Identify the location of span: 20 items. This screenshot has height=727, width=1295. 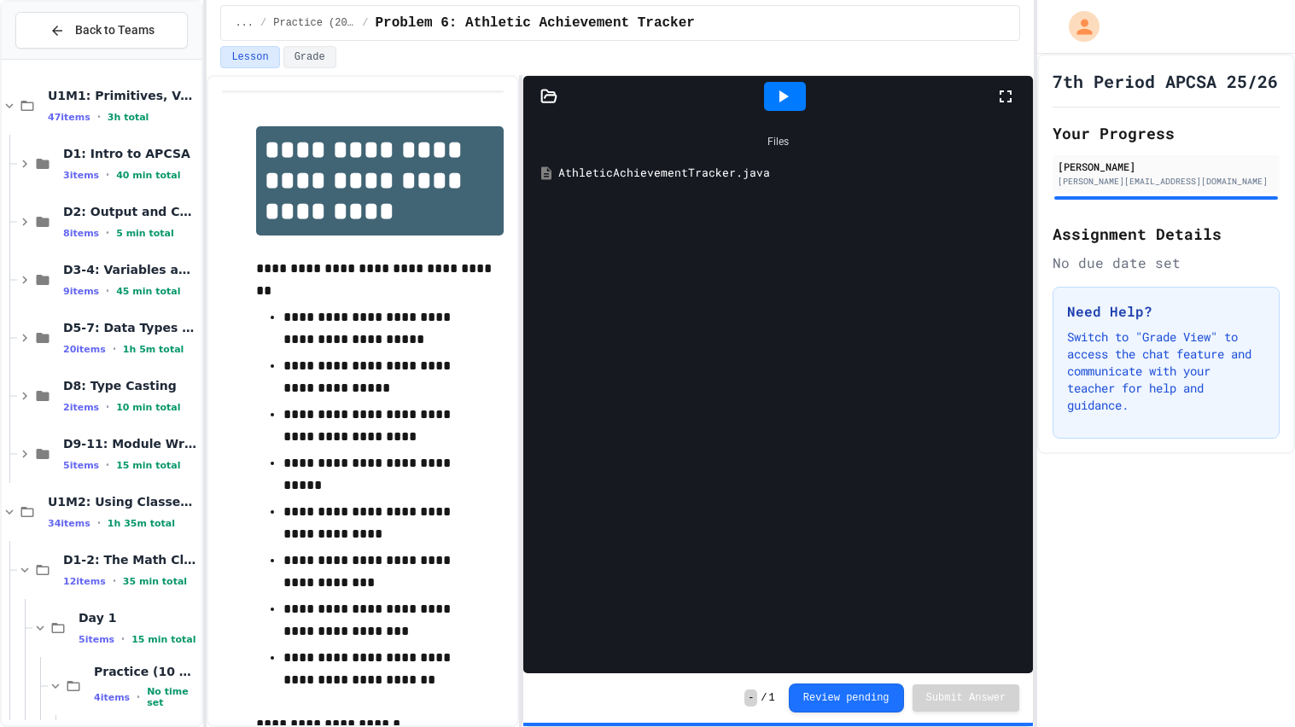
(84, 349).